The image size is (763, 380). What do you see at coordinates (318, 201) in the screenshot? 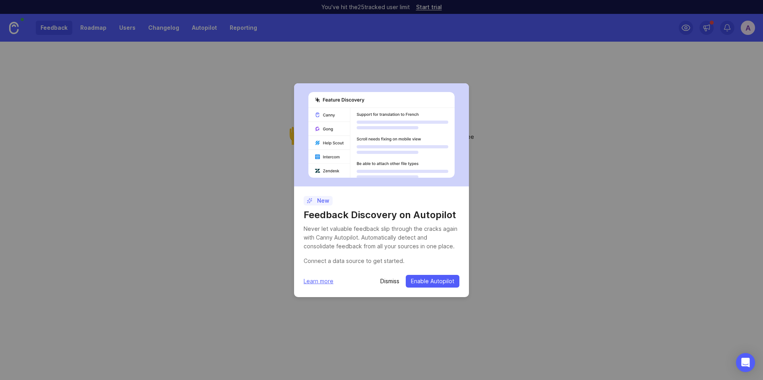
I see `p: New` at bounding box center [318, 201].